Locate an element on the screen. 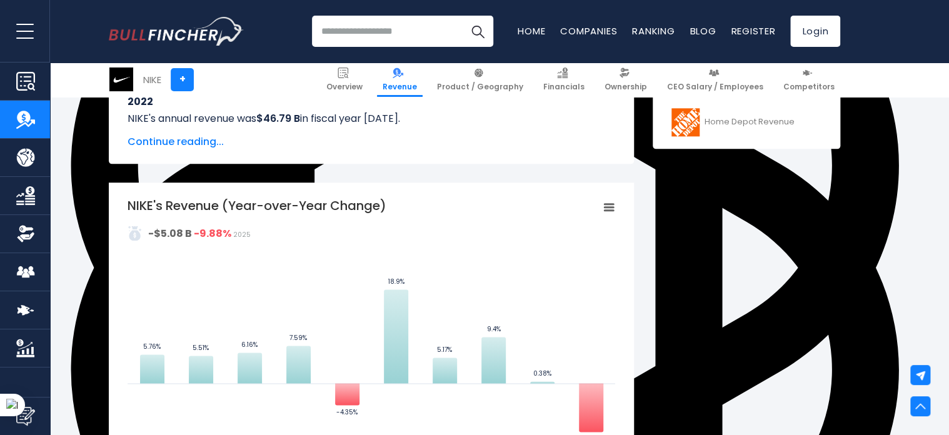 The height and width of the screenshot is (435, 949). a: CEO Salary / Employees is located at coordinates (715, 79).